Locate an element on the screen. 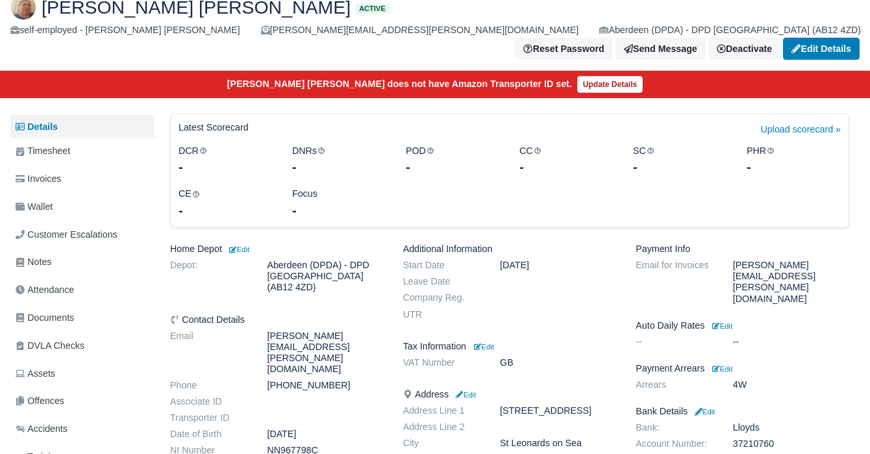  h6: Auto Daily Rates is located at coordinates (742, 325).